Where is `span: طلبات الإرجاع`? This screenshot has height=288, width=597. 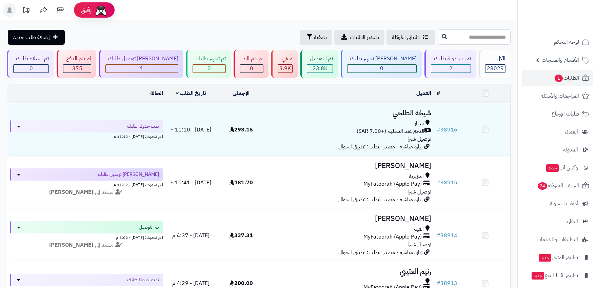 span: طلبات الإرجاع is located at coordinates (565, 114).